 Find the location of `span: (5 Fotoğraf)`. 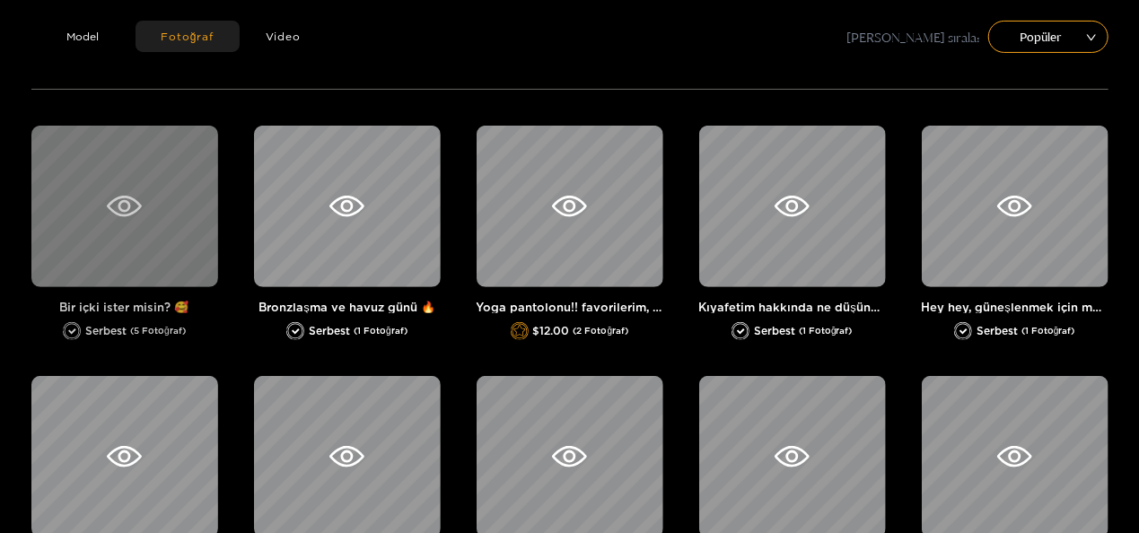

span: (5 Fotoğraf) is located at coordinates (158, 331).